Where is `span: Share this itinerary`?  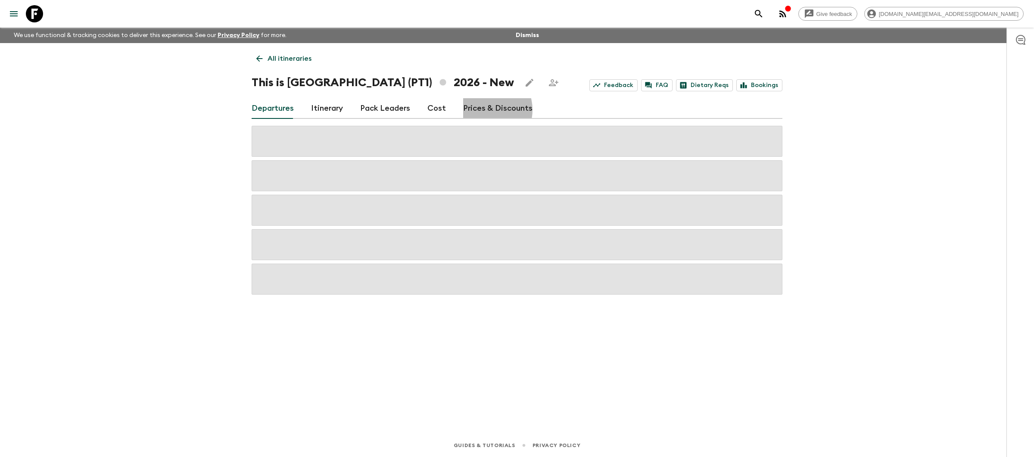
span: Share this itinerary is located at coordinates (554, 83).